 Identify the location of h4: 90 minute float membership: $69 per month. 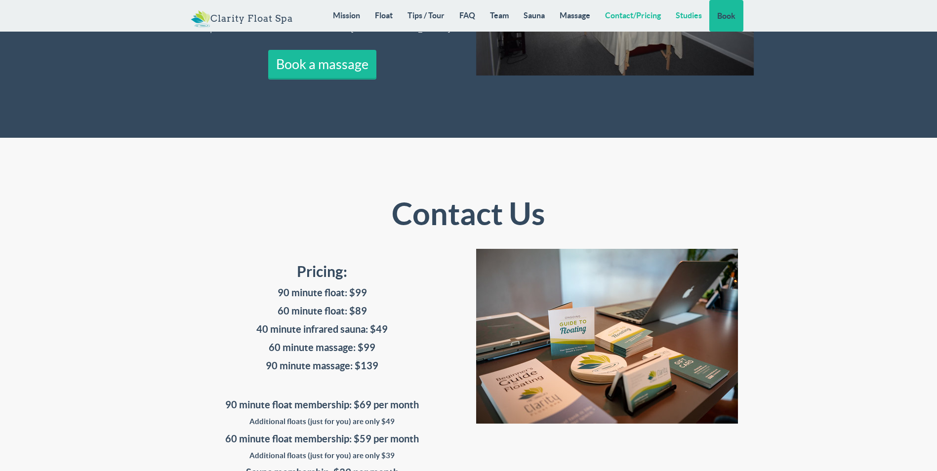
(322, 405).